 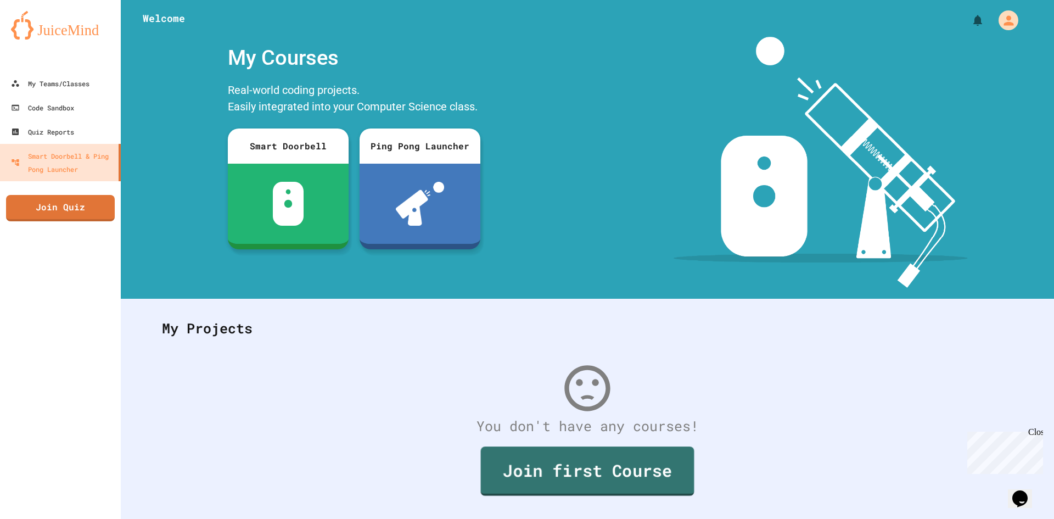 What do you see at coordinates (60, 208) in the screenshot?
I see `a: Join Quiz` at bounding box center [60, 208].